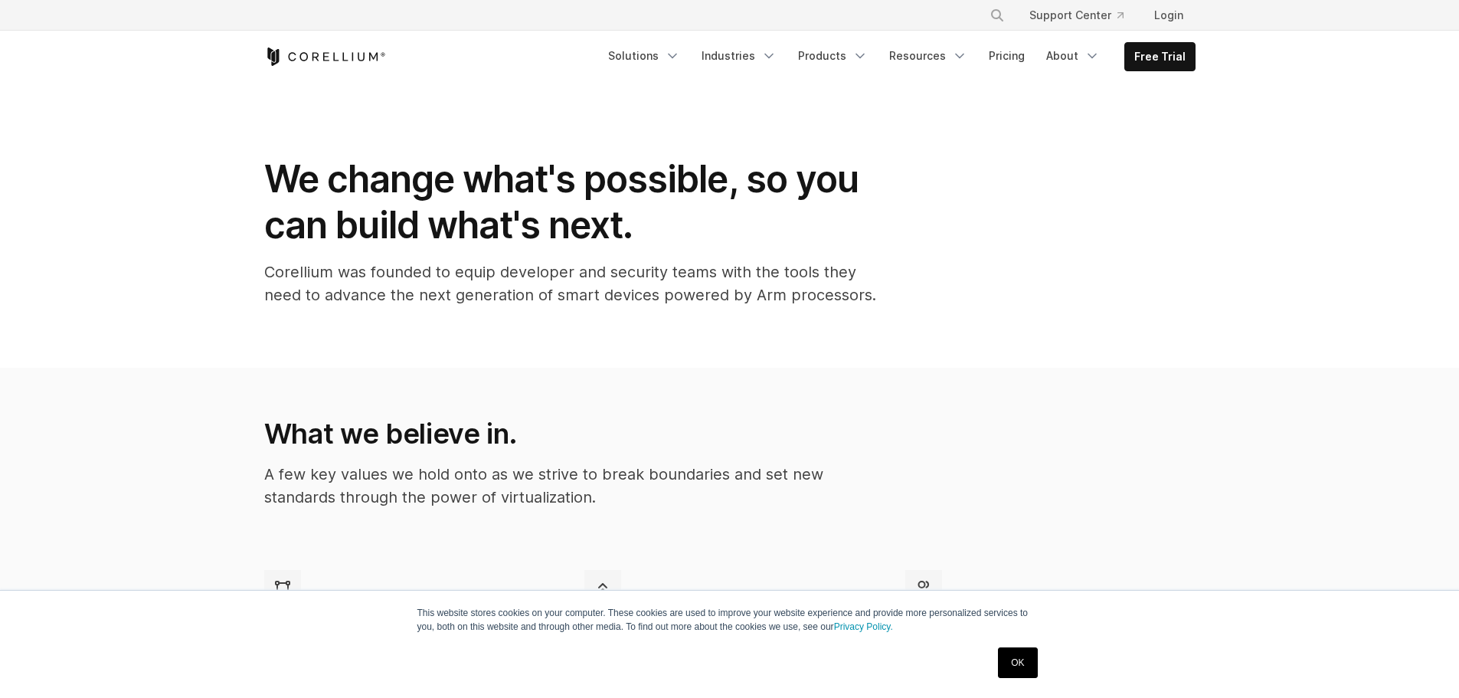  What do you see at coordinates (325, 57) in the screenshot?
I see `a: Corellium Home` at bounding box center [325, 57].